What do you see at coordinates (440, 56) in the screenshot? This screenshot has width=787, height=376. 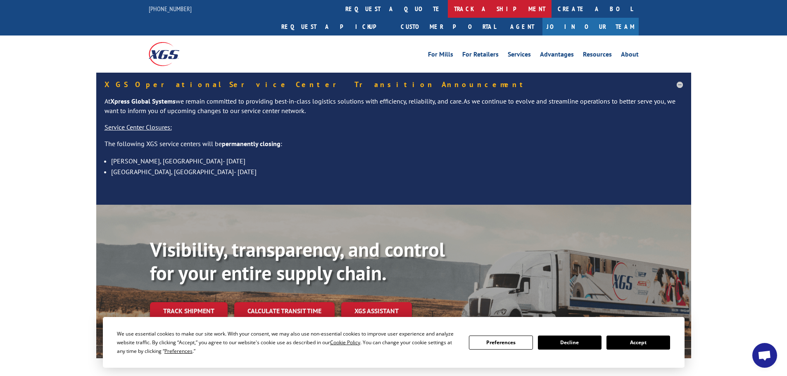 I see `a: For Mills` at bounding box center [440, 56].